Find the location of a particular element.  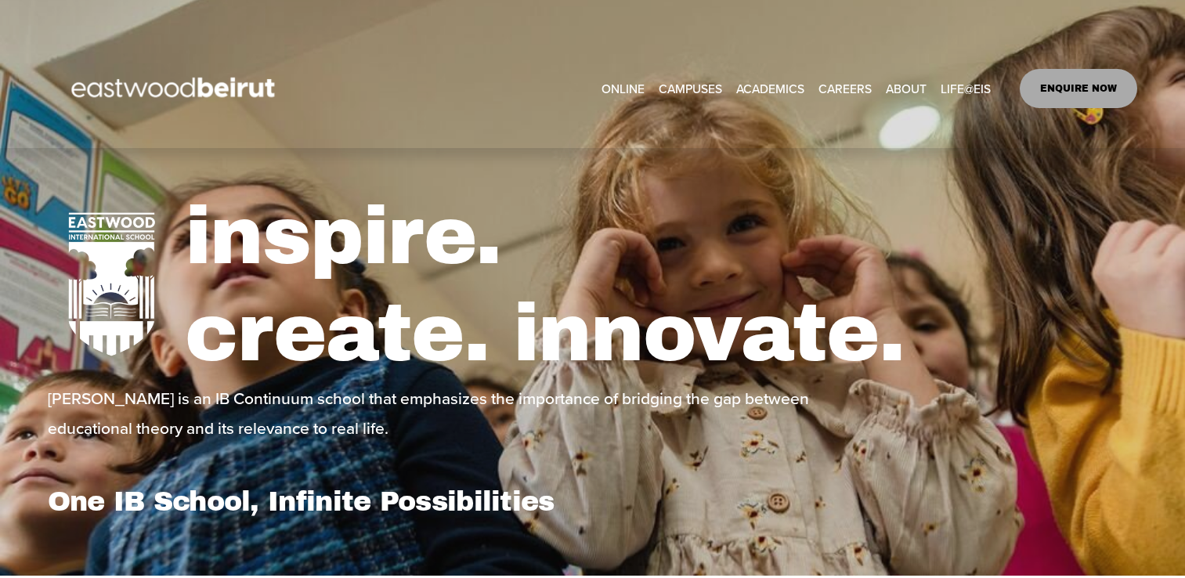

span: ACADEMICS is located at coordinates (770, 88).